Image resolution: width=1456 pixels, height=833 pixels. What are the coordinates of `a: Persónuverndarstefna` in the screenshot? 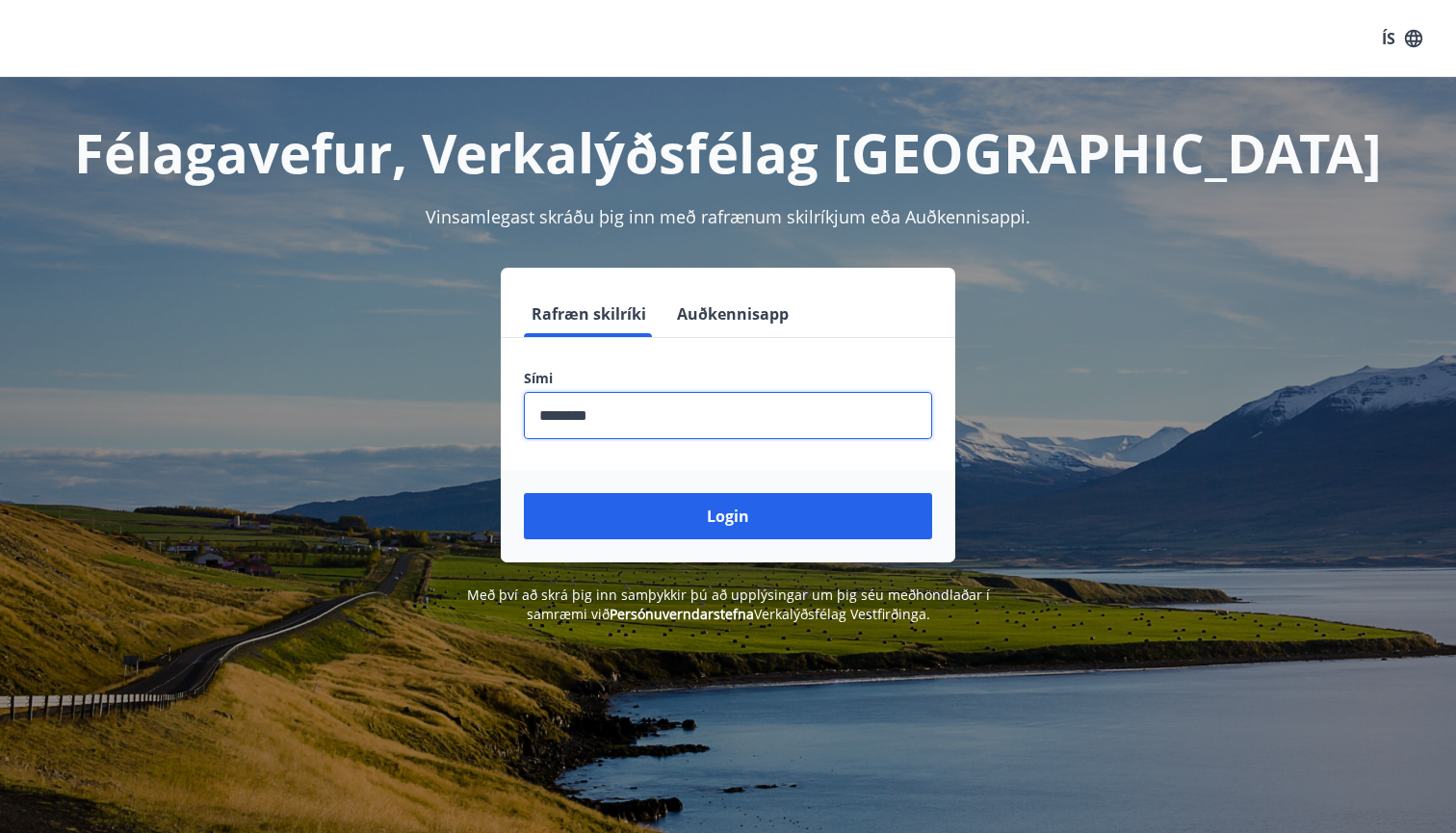 It's located at (682, 614).